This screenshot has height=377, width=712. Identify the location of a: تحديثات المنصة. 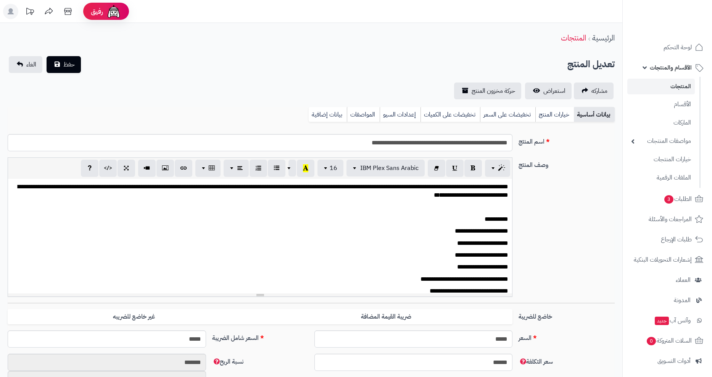
(30, 12).